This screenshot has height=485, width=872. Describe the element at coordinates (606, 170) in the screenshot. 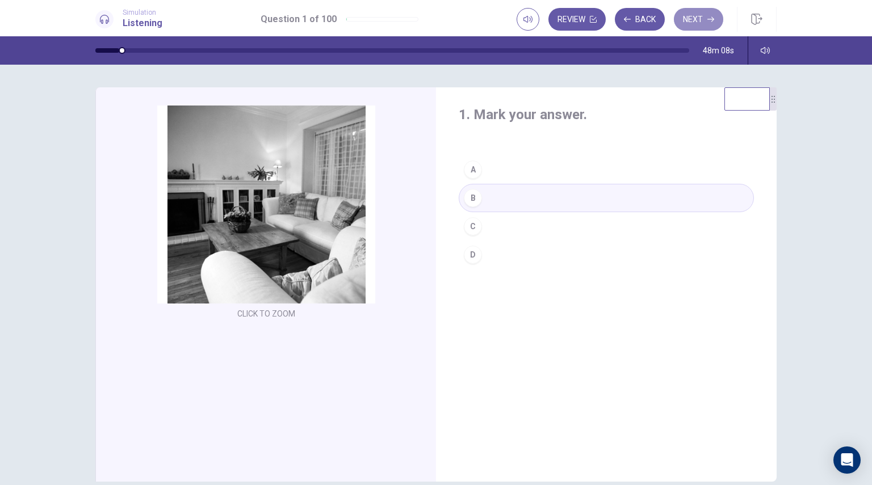

I see `button: A` at that location.